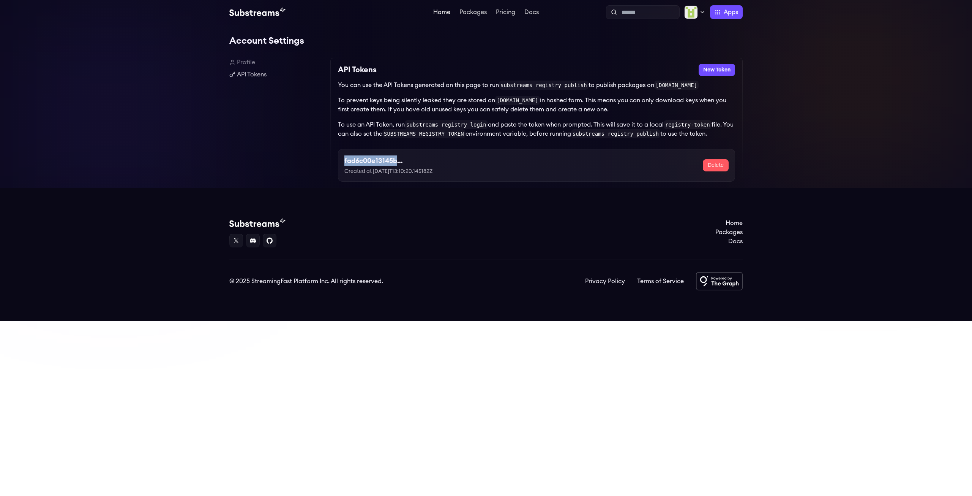 Image resolution: width=972 pixels, height=496 pixels. What do you see at coordinates (688, 125) in the screenshot?
I see `code: registry-token` at bounding box center [688, 125].